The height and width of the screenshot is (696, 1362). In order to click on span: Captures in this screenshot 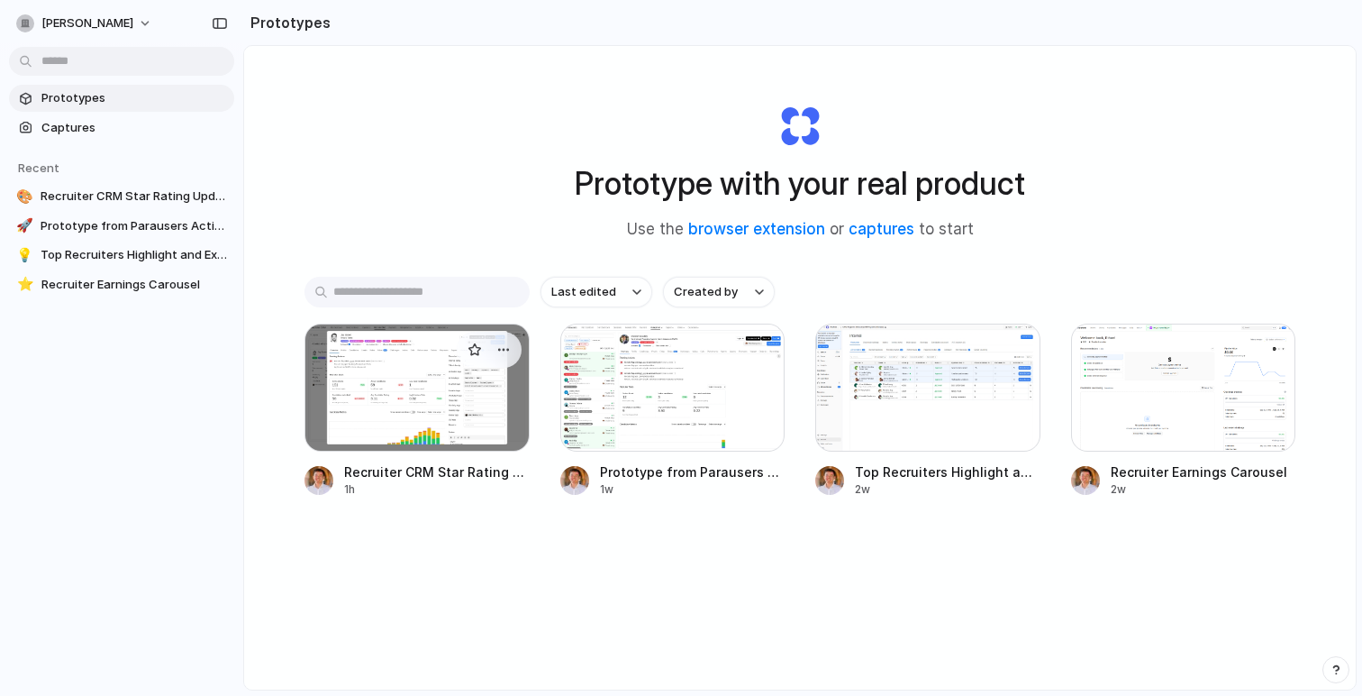, I will do `click(134, 128)`.